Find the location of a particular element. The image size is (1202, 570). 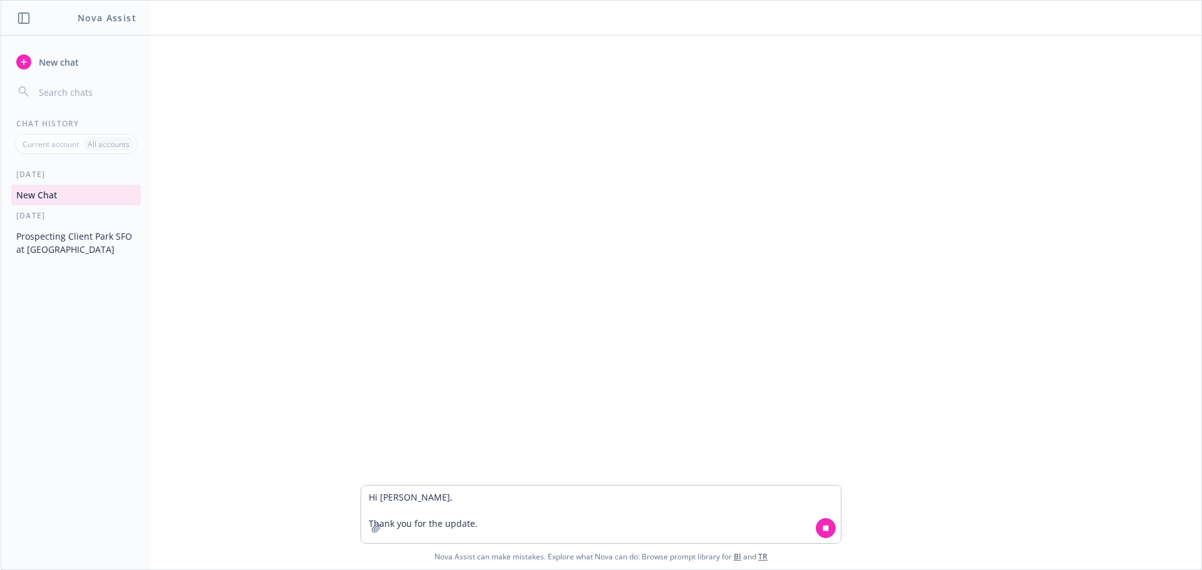

button: New chat is located at coordinates (76, 62).